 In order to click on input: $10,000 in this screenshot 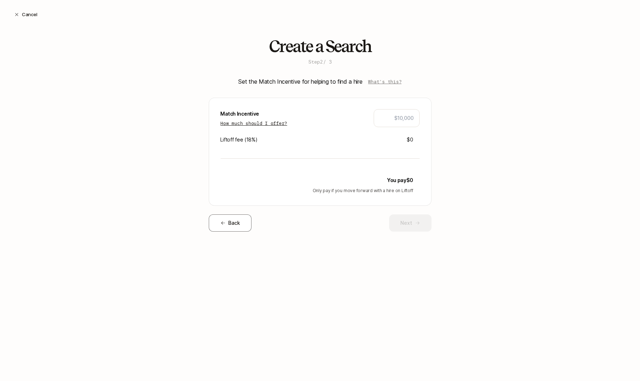, I will do `click(397, 118)`.